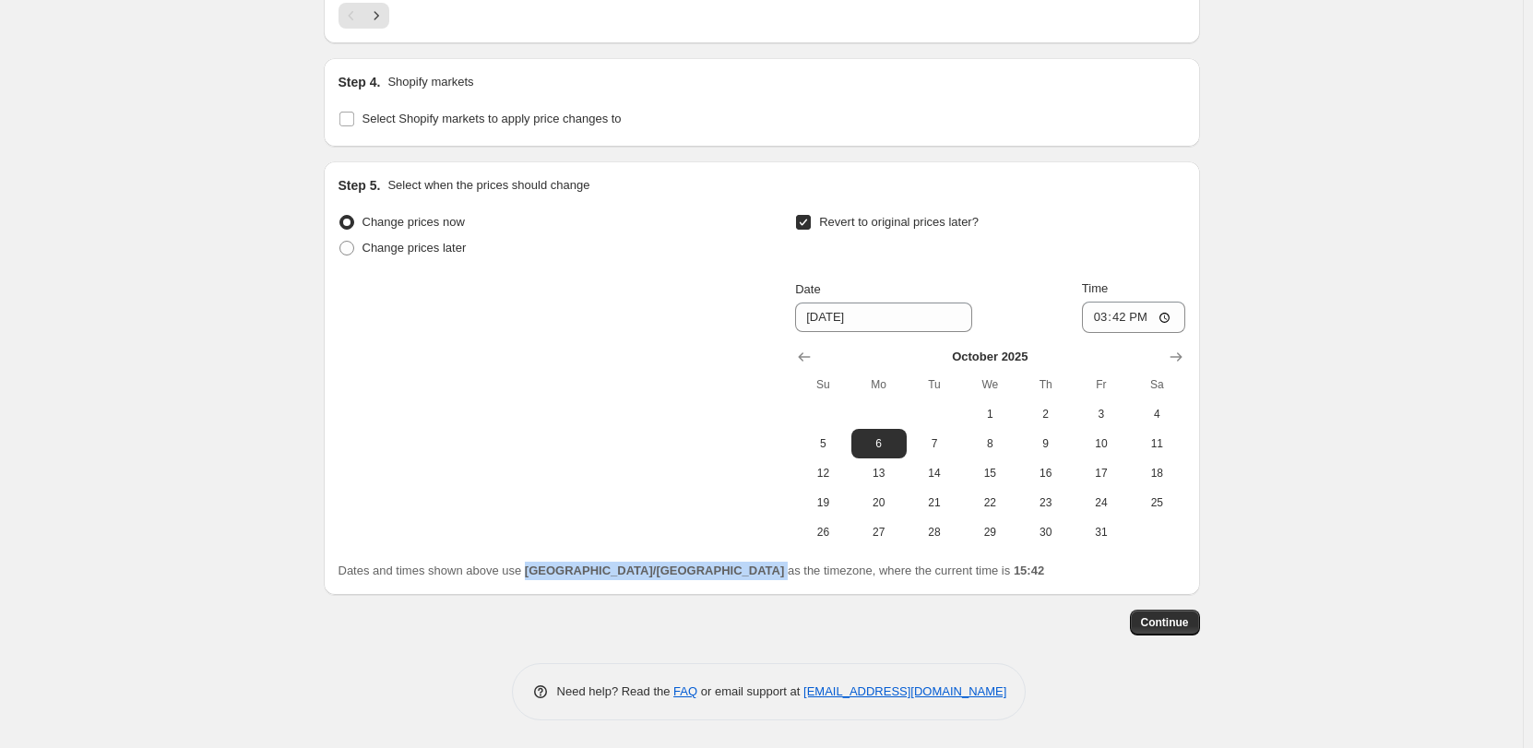 The image size is (1533, 748). What do you see at coordinates (879, 444) in the screenshot?
I see `button: Monday October 6 2025` at bounding box center [879, 444].